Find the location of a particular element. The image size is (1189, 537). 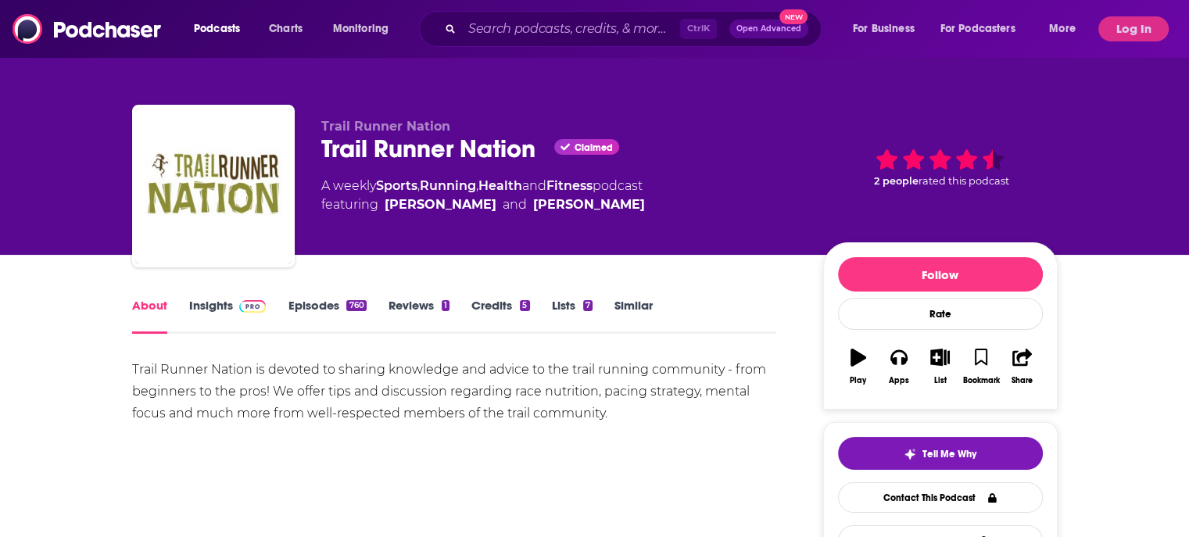

div: Play is located at coordinates (858, 381).